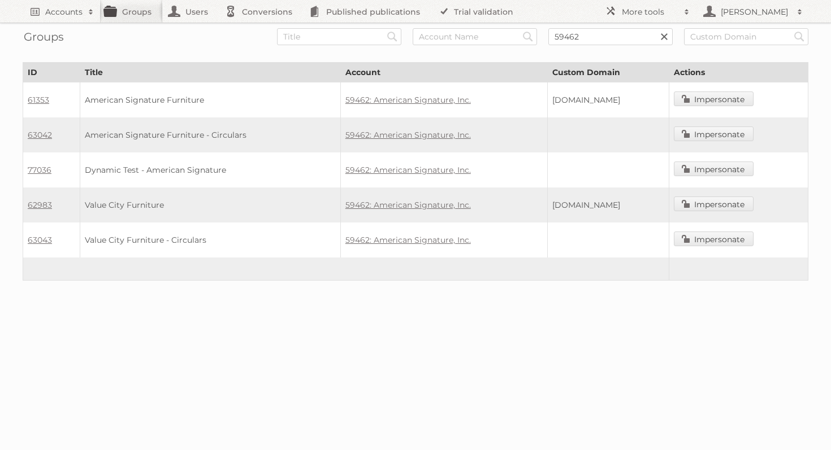 The width and height of the screenshot is (831, 450). I want to click on th: Title, so click(210, 72).